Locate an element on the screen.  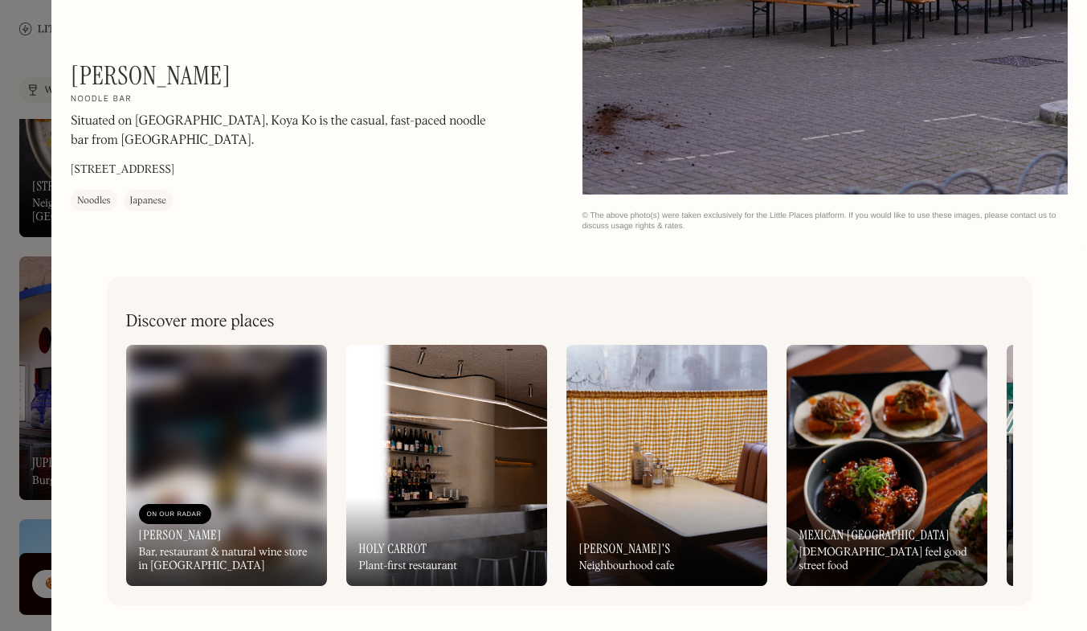
div: Japanese is located at coordinates (148, 202).